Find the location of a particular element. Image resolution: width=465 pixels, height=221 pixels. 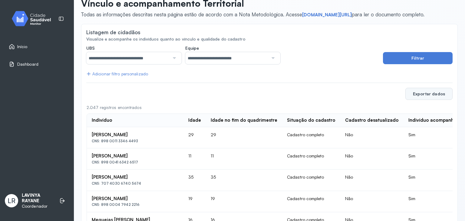

a: Início is located at coordinates (37, 47).